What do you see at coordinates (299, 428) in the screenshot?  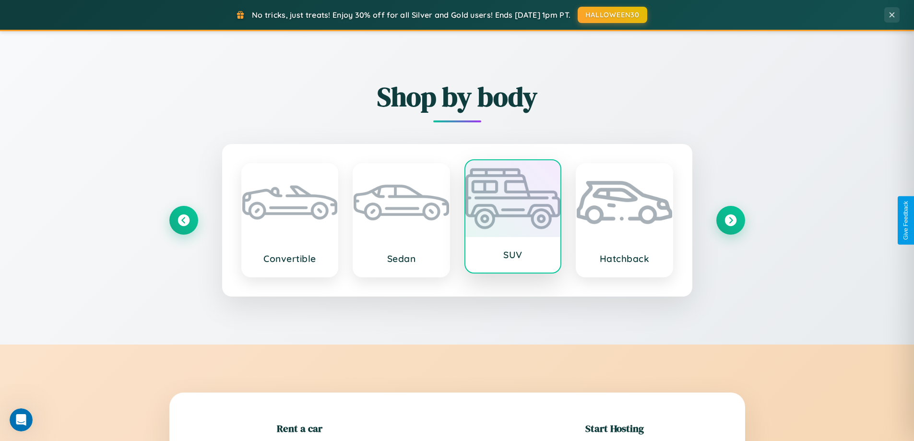 I see `h2: Rent a car` at bounding box center [299, 428].